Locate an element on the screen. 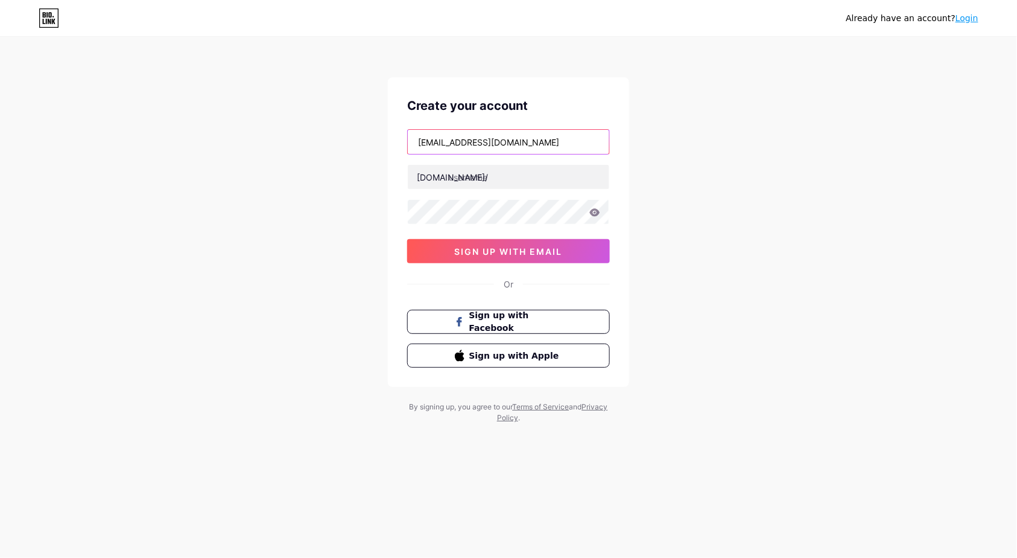 Image resolution: width=1017 pixels, height=558 pixels. a: Terms of Service is located at coordinates (541, 406).